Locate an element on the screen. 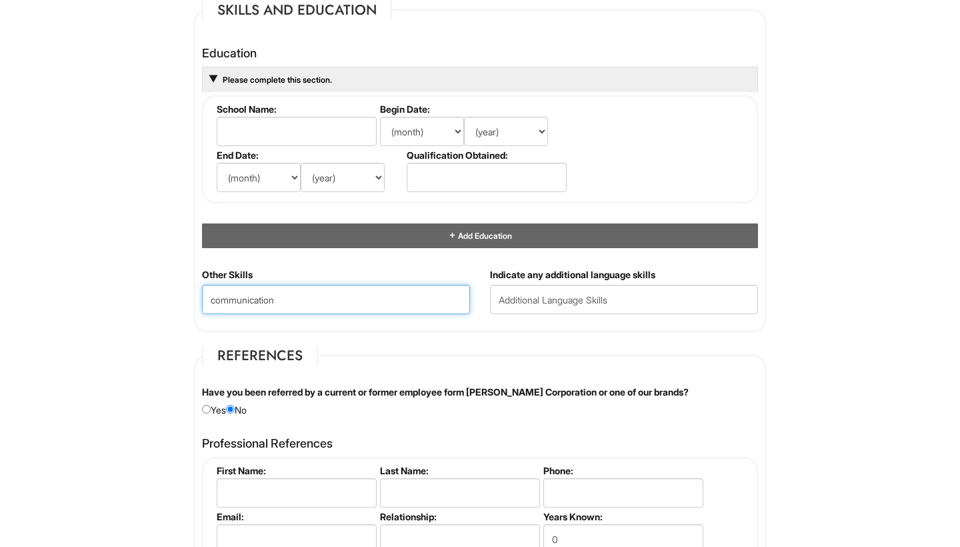 This screenshot has height=547, width=960. h4: Professional References is located at coordinates (480, 443).